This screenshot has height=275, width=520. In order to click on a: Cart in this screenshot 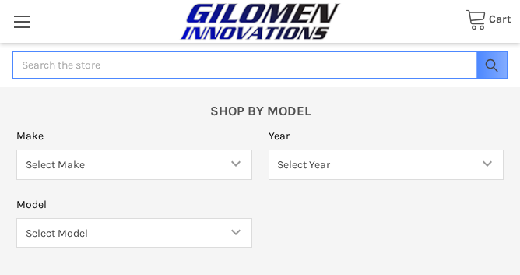, I will do `click(488, 20)`.